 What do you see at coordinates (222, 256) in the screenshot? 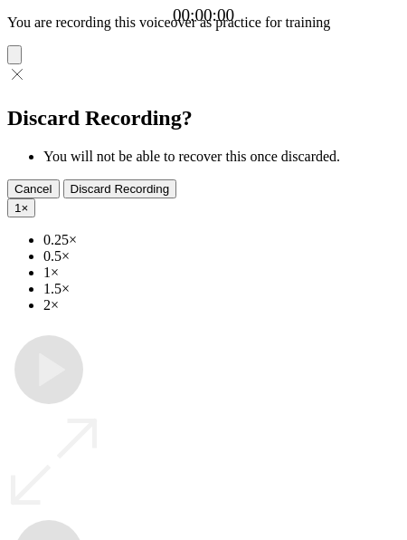
I see `li: 0.5×` at bounding box center [222, 256].